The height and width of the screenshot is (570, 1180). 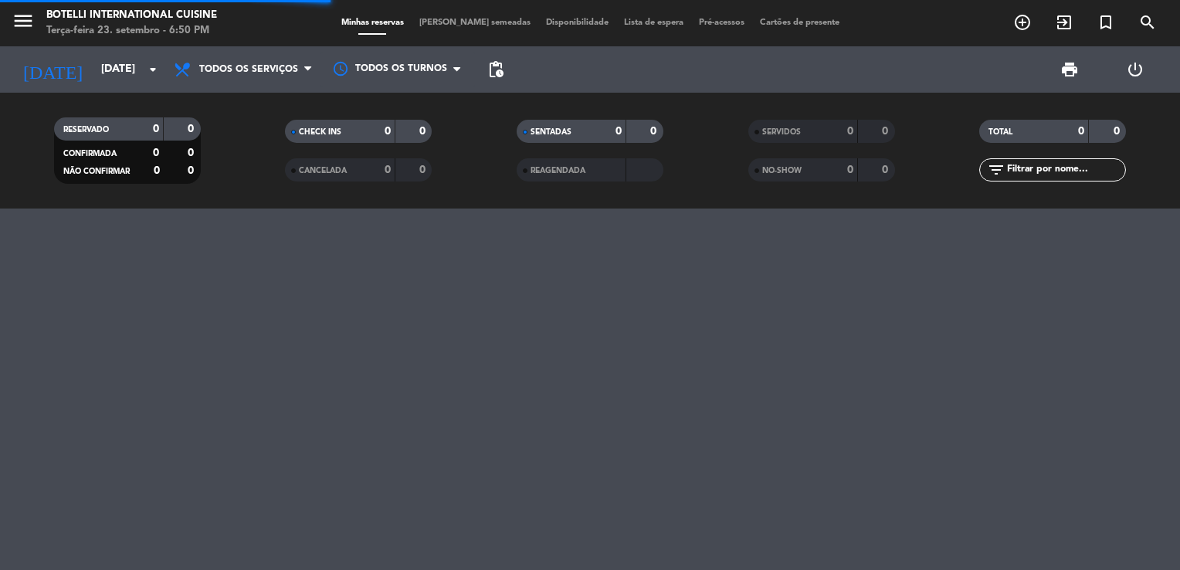 What do you see at coordinates (1135, 70) in the screenshot?
I see `i: power_settings_new` at bounding box center [1135, 70].